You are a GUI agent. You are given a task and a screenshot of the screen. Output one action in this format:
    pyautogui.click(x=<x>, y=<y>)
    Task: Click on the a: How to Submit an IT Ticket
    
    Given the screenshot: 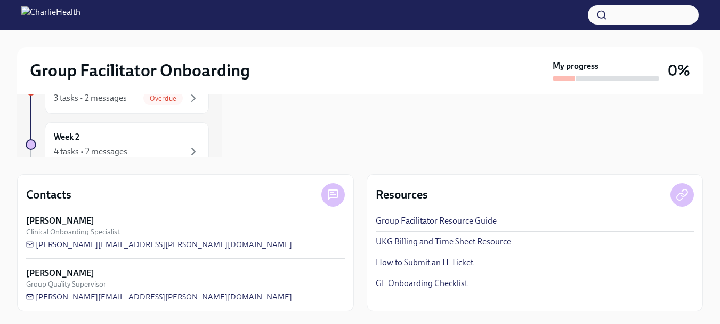 What is the action you would take?
    pyautogui.click(x=424, y=262)
    